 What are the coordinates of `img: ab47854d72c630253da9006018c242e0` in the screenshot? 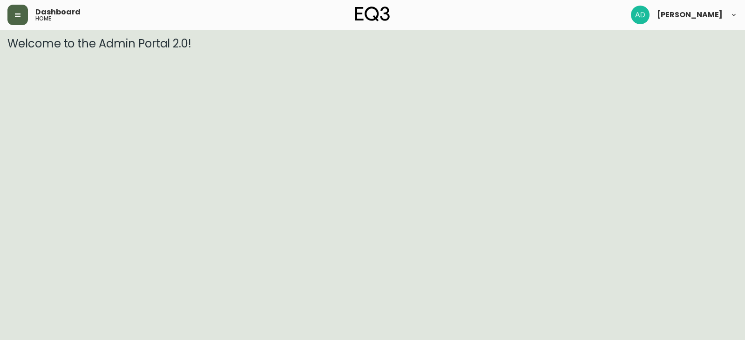 It's located at (640, 15).